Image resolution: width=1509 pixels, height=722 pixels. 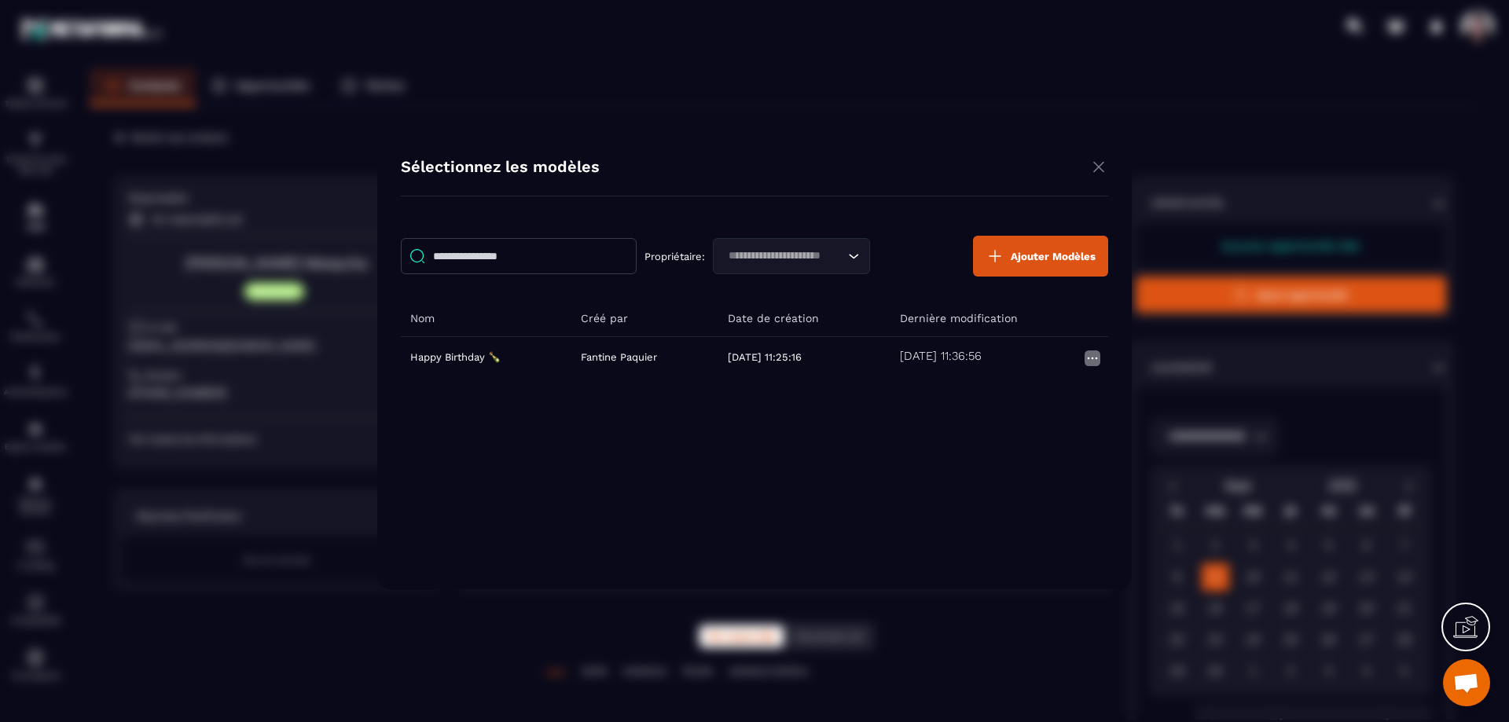 I want to click on h4: Sélectionnez les modèles, so click(x=500, y=168).